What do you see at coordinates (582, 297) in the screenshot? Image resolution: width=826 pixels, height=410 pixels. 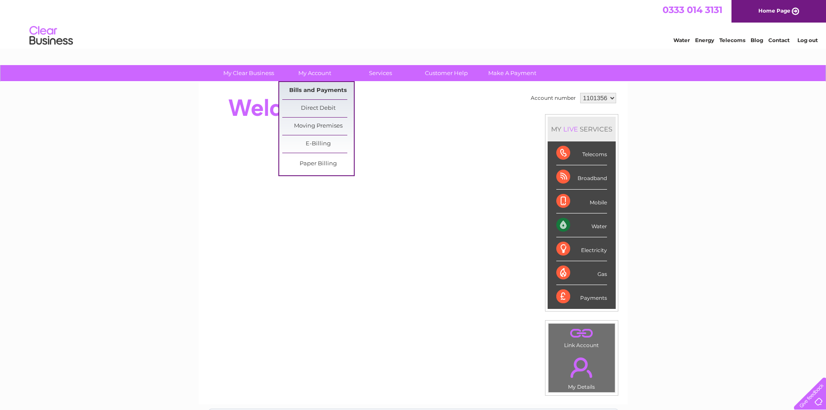 I see `div: Payments` at bounding box center [582, 297].